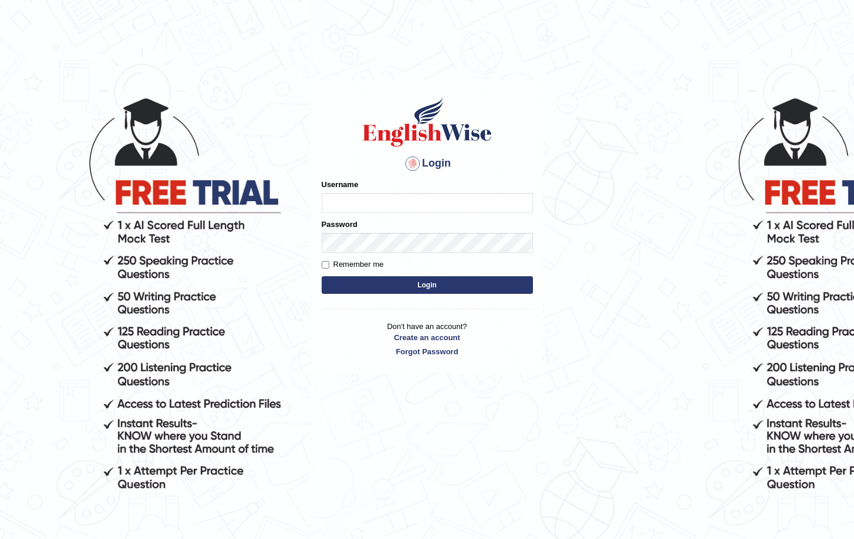 The image size is (854, 539). What do you see at coordinates (427, 352) in the screenshot?
I see `a: Forgot Password` at bounding box center [427, 352].